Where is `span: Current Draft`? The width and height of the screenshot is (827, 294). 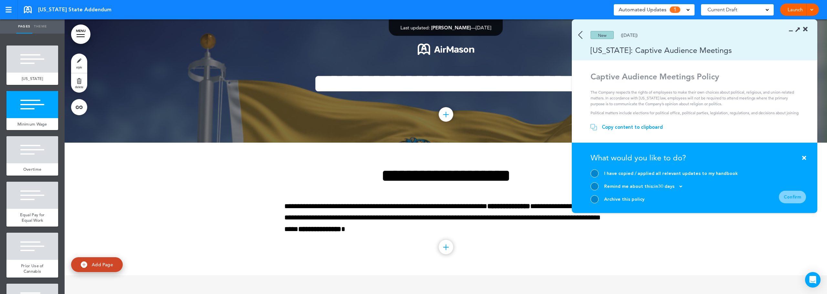 span: Current Draft is located at coordinates (722, 10).